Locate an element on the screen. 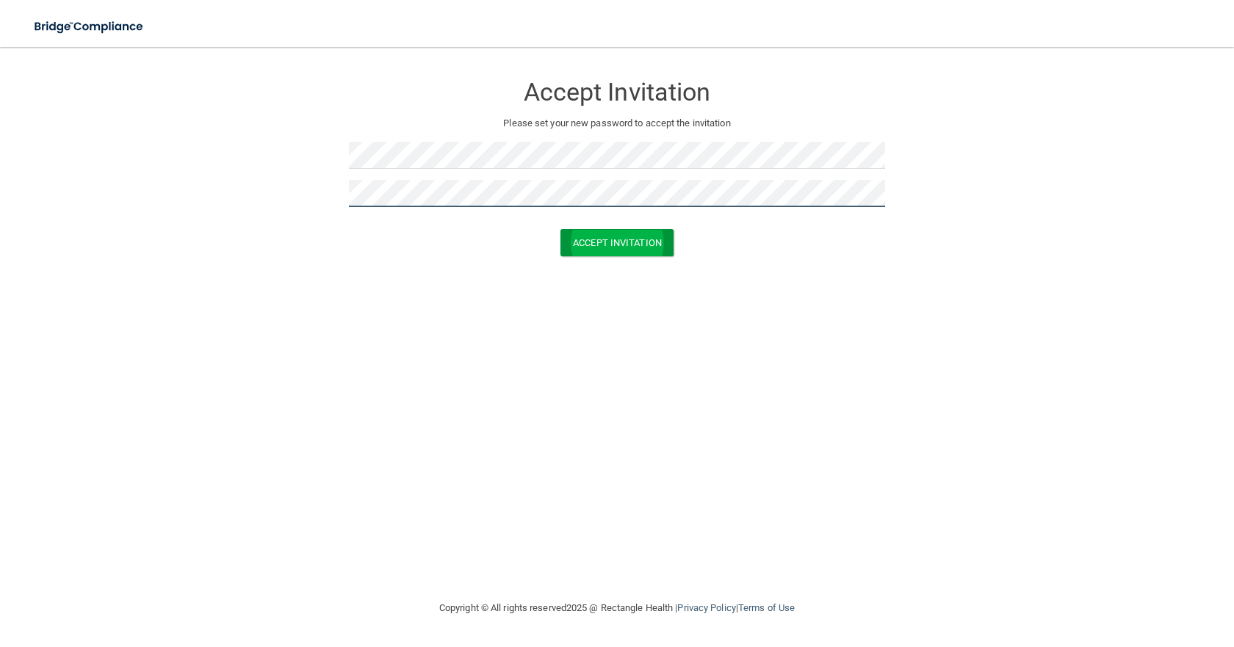  div: Copyright © All rights reserved 2025 @ Rectangle Health | | is located at coordinates (617, 608).